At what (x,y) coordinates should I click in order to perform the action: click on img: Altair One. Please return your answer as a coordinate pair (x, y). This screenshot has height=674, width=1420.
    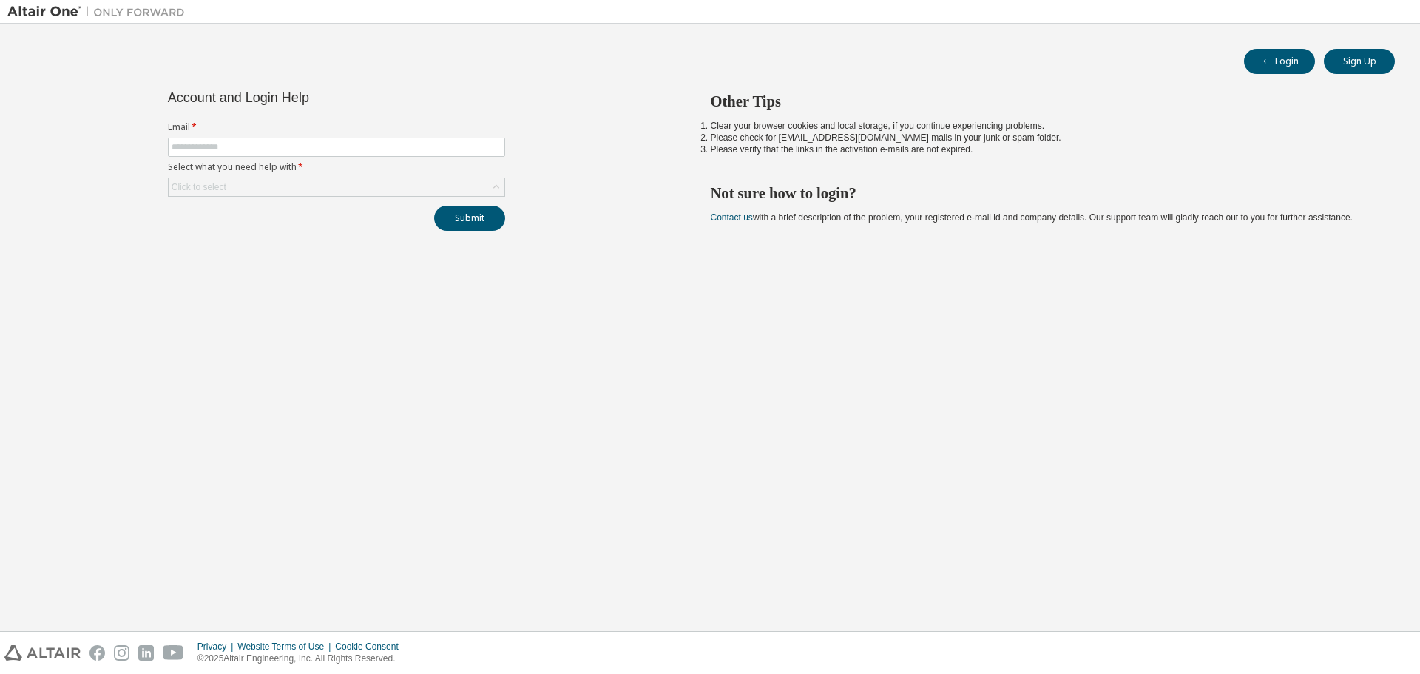
    Looking at the image, I should click on (100, 12).